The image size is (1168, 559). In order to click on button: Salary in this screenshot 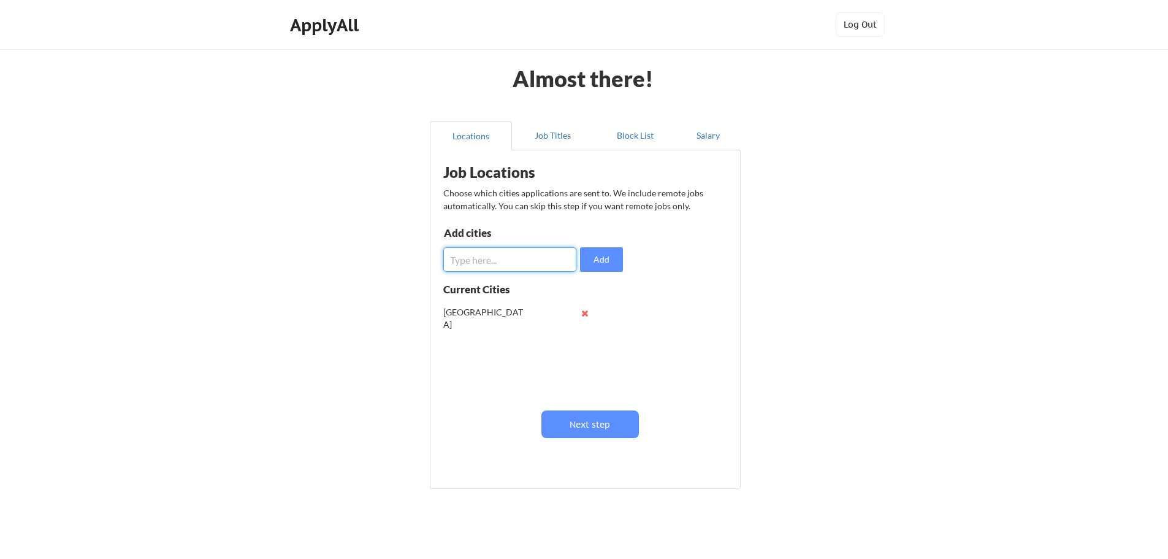, I will do `click(708, 135)`.